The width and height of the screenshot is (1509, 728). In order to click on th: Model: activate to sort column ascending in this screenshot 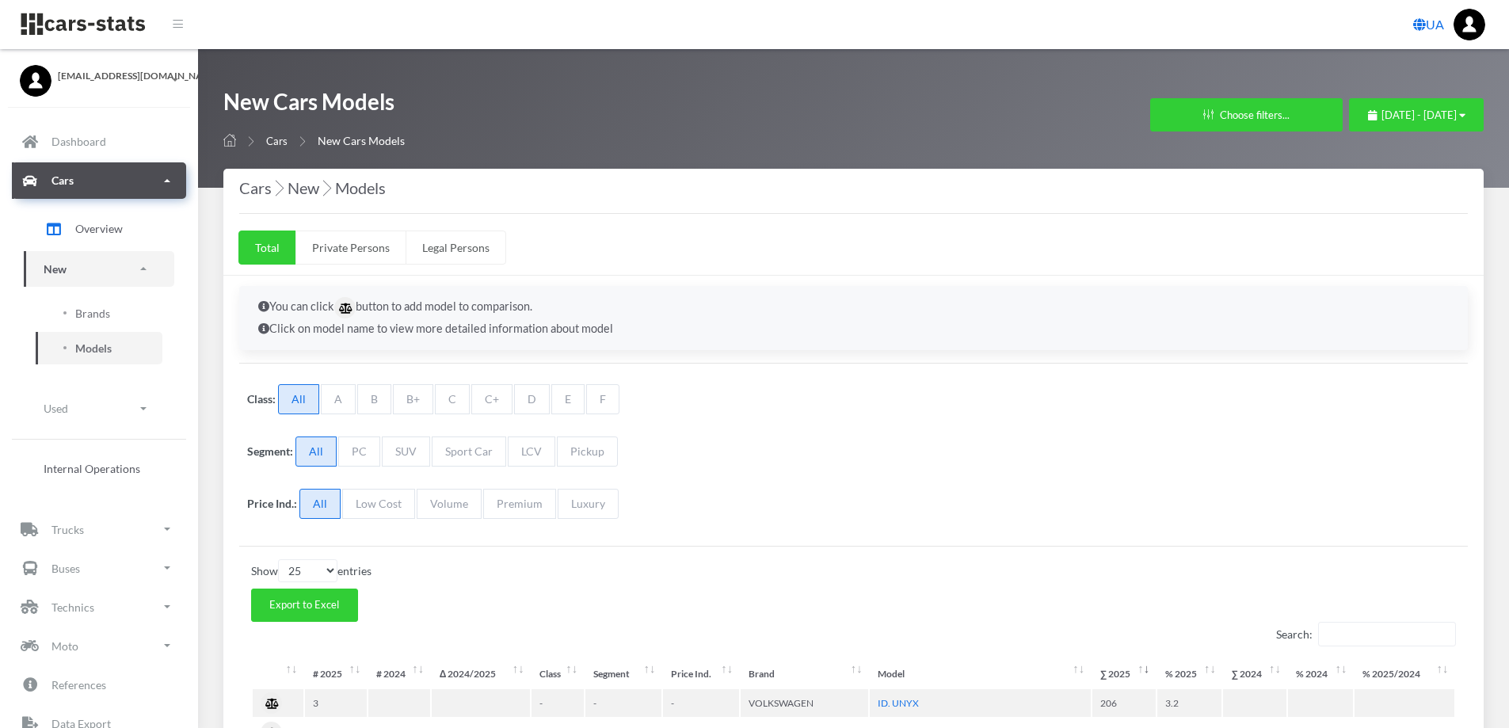, I will do `click(980, 673)`.